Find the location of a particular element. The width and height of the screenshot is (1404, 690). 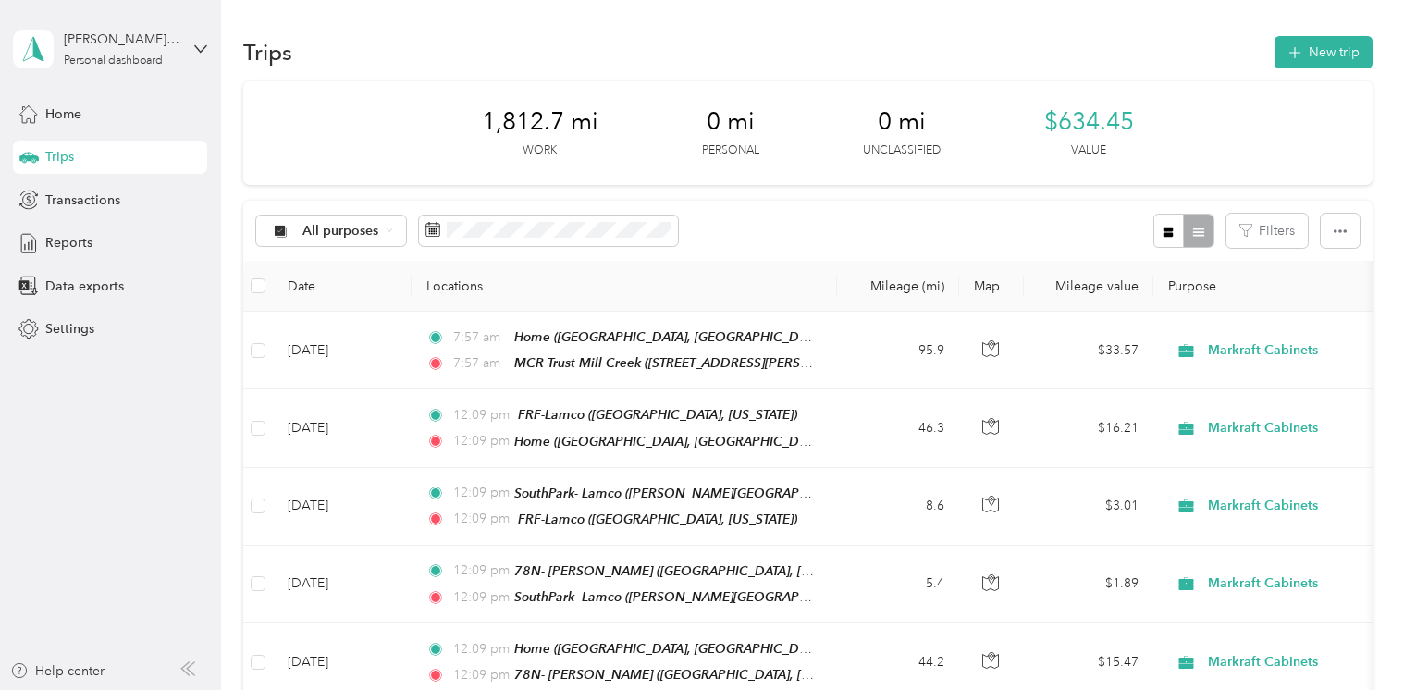

td: $33.57 is located at coordinates (1089, 351).